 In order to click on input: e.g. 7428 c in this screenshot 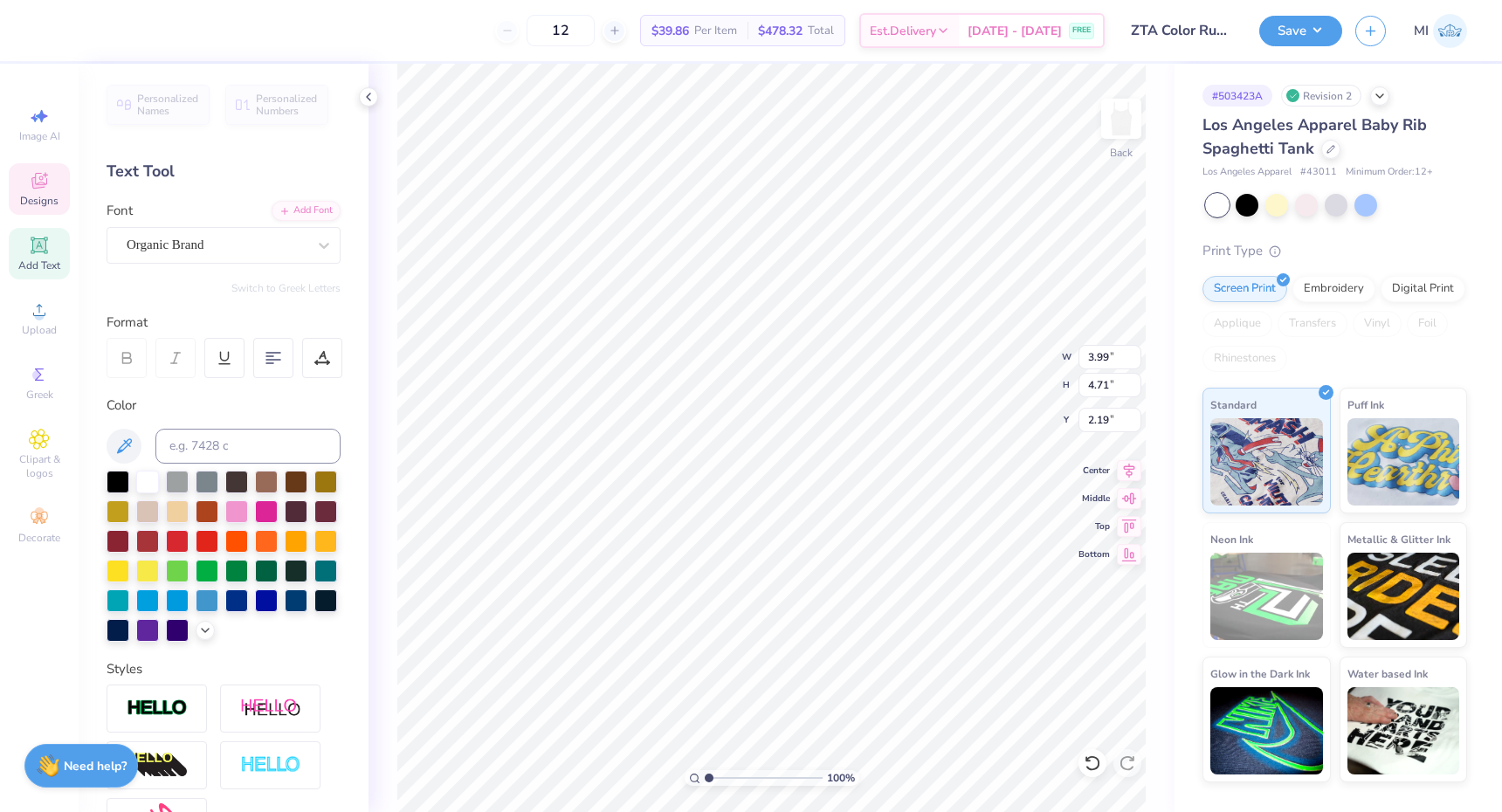, I will do `click(248, 446)`.